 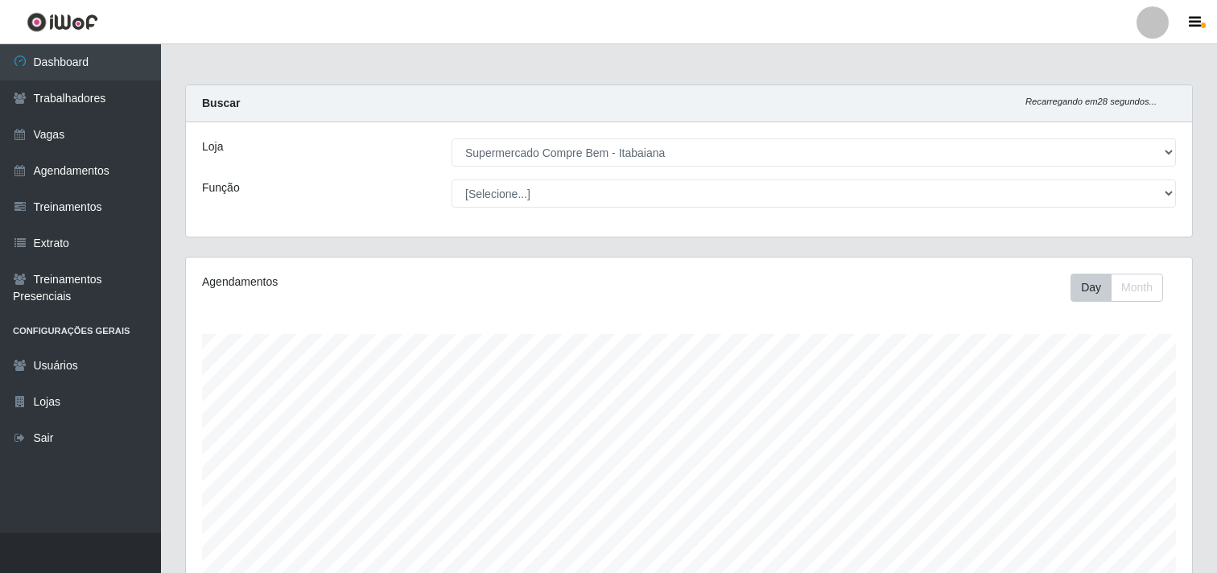 I want to click on label: Loja, so click(x=213, y=146).